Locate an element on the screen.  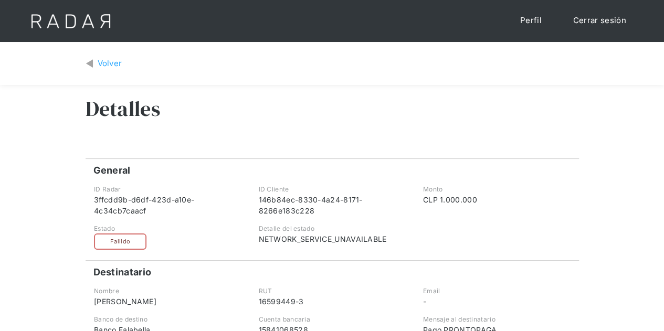
div: Detalle del estado is located at coordinates (332, 229).